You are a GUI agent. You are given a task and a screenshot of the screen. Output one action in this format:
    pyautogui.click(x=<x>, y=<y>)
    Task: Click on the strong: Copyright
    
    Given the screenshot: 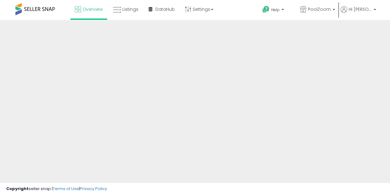 What is the action you would take?
    pyautogui.click(x=17, y=188)
    